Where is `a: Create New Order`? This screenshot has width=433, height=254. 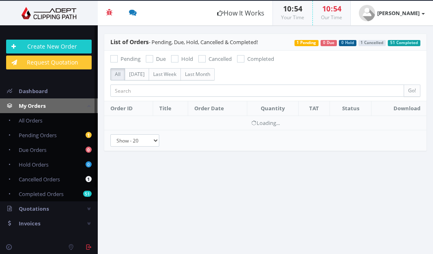
a: Create New Order is located at coordinates (49, 46).